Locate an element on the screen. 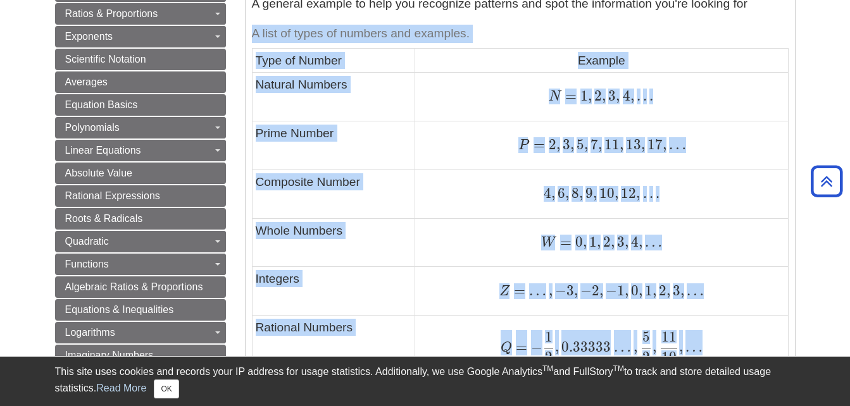  a: Read More is located at coordinates (121, 388).